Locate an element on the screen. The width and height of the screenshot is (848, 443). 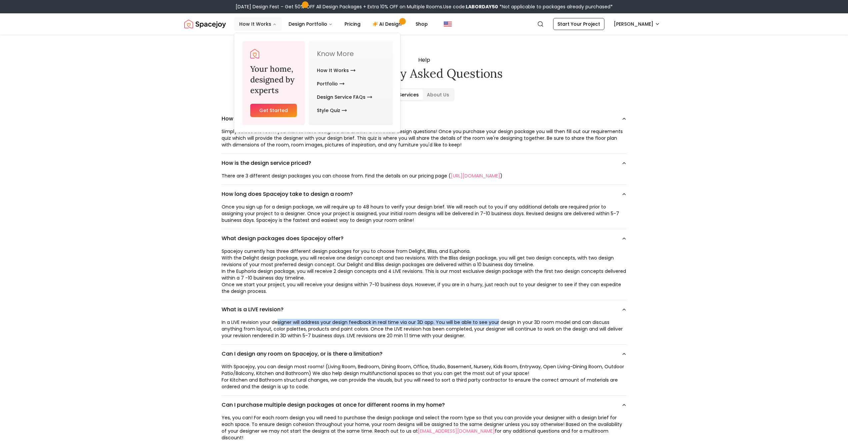
div: How is the design service priced? is located at coordinates (424, 178).